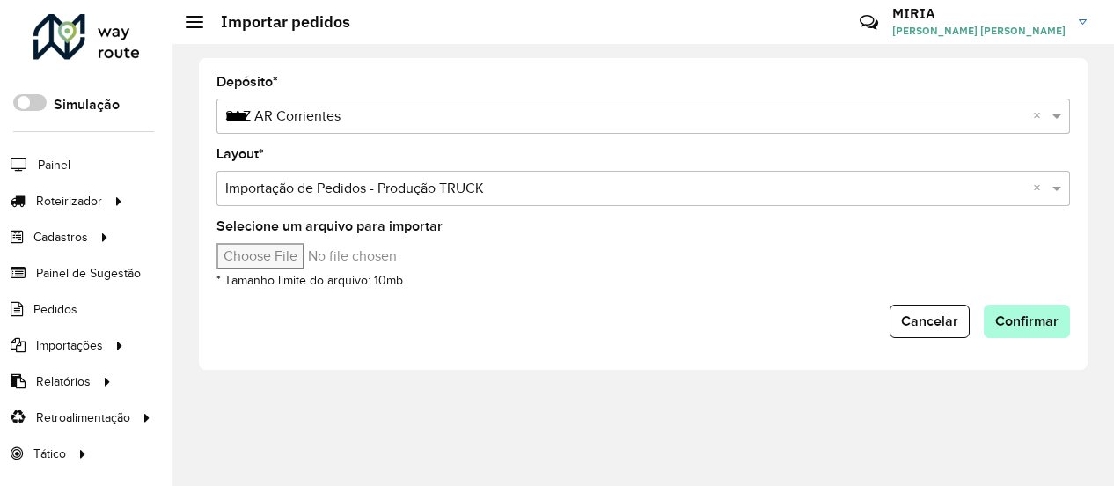  I want to click on small: * Tamanho limite do arquivo: 10mb, so click(310, 280).